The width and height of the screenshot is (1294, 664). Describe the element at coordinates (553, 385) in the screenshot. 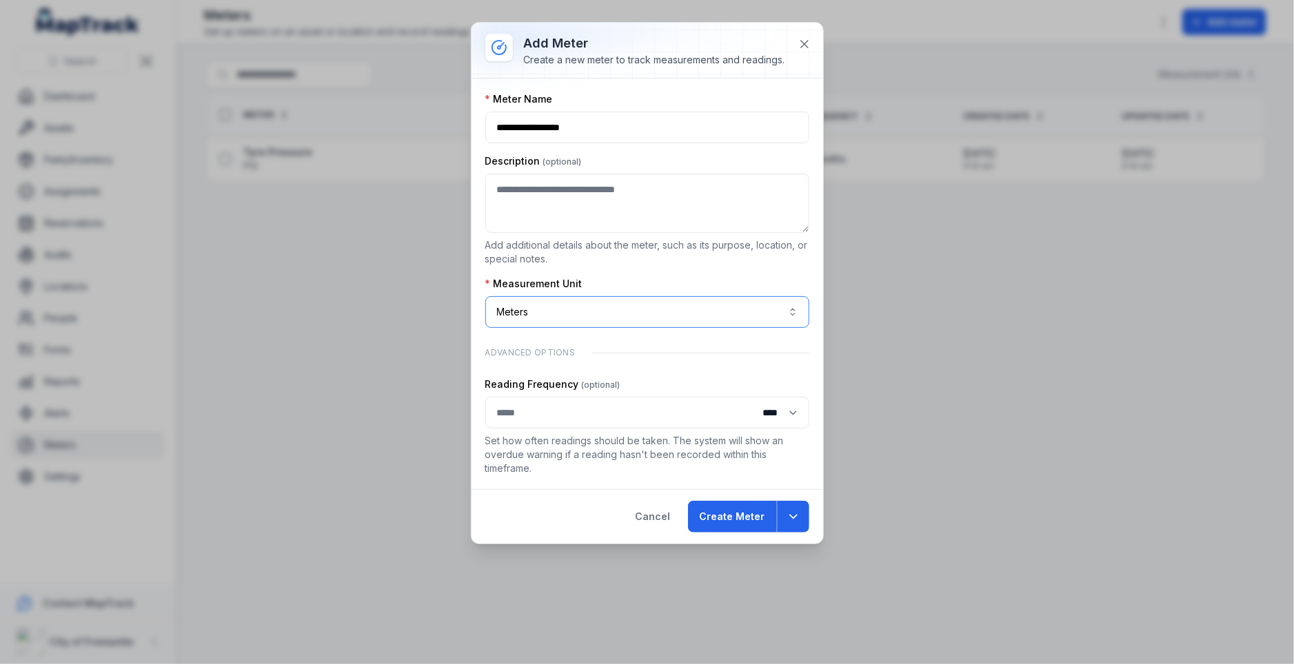

I see `label: Reading Frequency` at that location.